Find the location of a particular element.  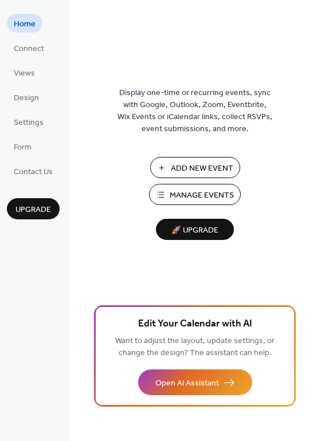

a: Contact Us is located at coordinates (33, 171).